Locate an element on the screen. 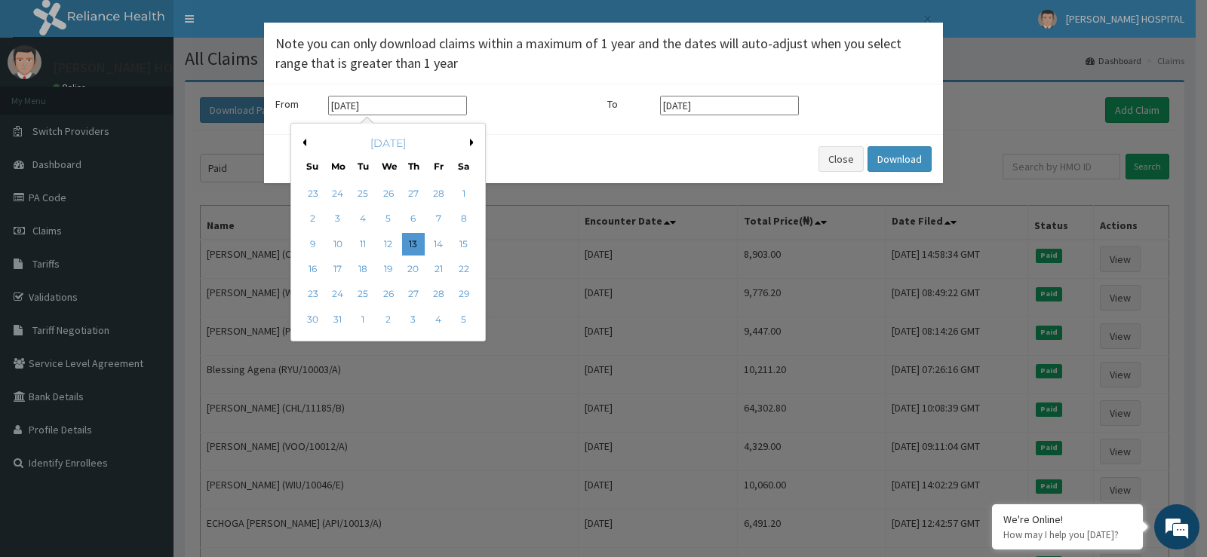  div: Choose Monday, March 17th, 2025 is located at coordinates (338, 269).